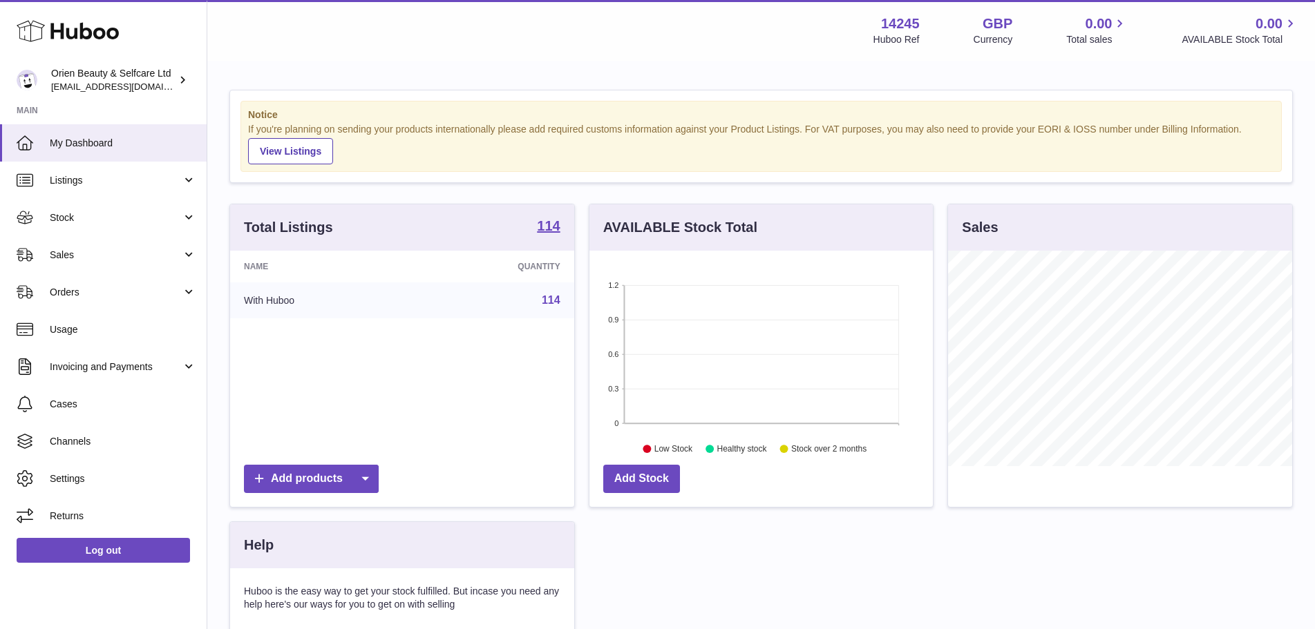 This screenshot has height=629, width=1315. What do you see at coordinates (123, 330) in the screenshot?
I see `span: Usage` at bounding box center [123, 330].